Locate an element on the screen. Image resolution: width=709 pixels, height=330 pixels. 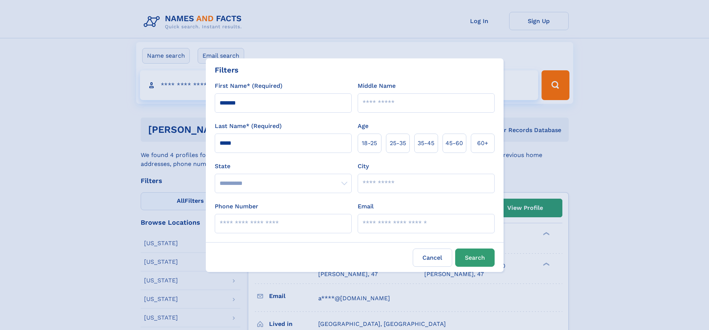
label: Cancel is located at coordinates (433, 258).